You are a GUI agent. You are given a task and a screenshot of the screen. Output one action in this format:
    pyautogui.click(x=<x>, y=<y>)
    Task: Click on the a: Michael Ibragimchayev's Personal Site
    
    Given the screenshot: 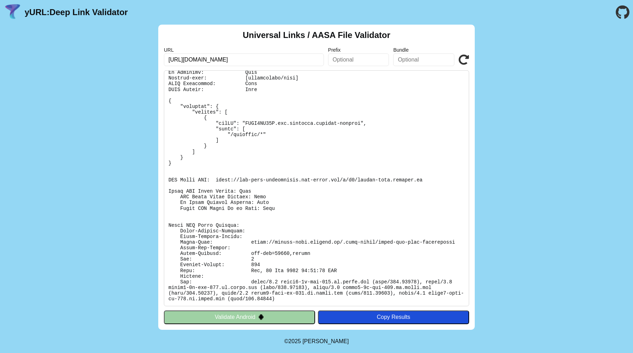 What is the action you would take?
    pyautogui.click(x=326, y=341)
    